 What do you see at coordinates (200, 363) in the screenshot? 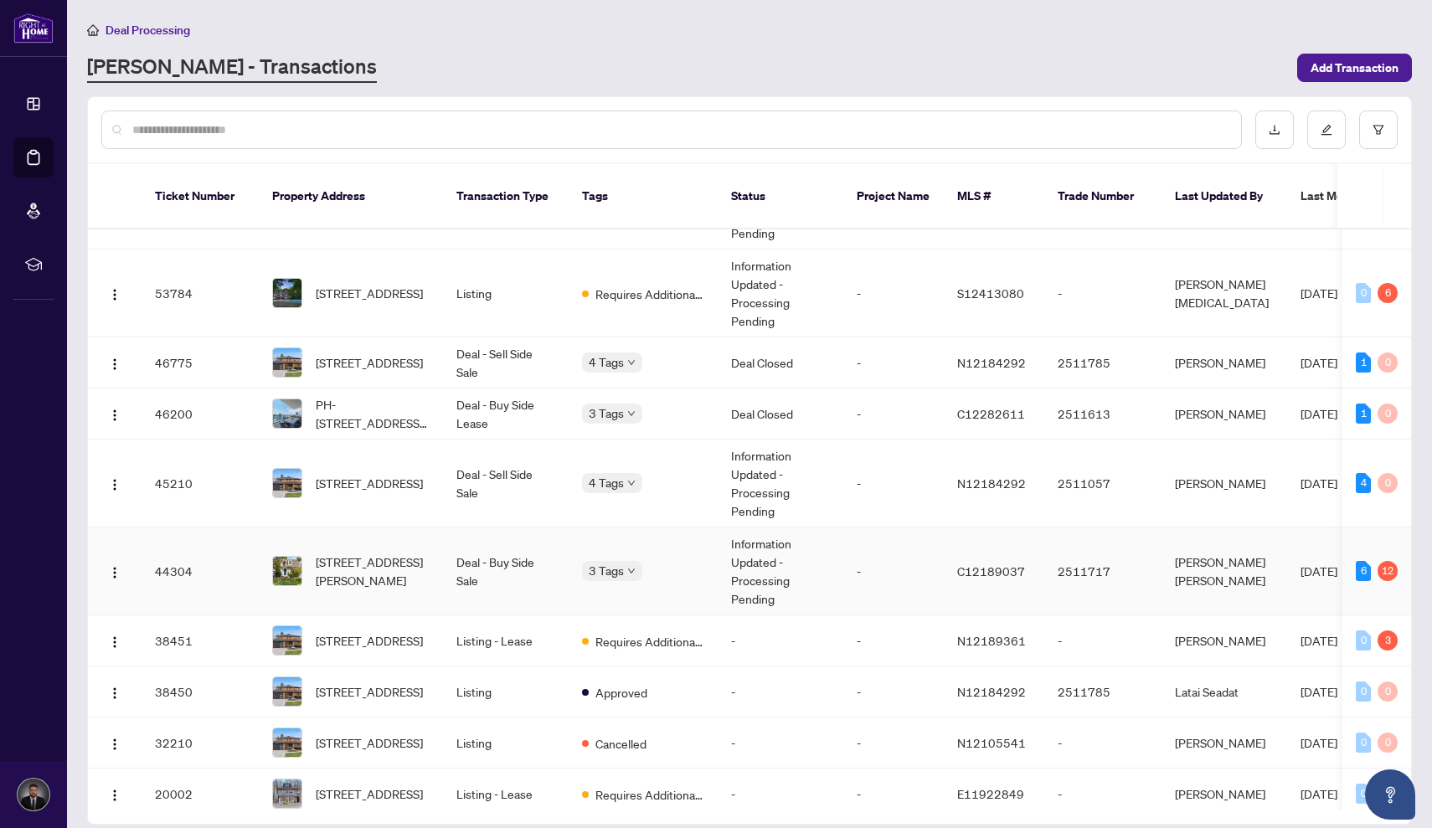
I see `td: 46775` at bounding box center [200, 363].